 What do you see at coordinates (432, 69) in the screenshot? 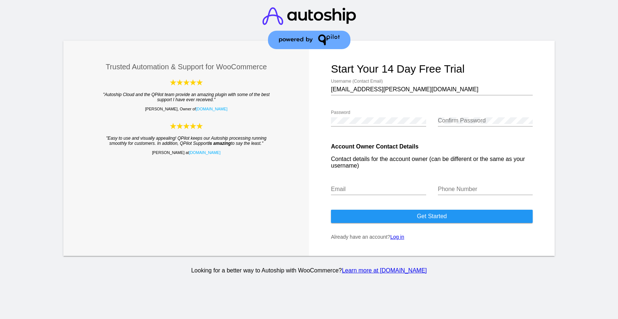
I see `h1: Start your 14 day free trial` at bounding box center [432, 69].